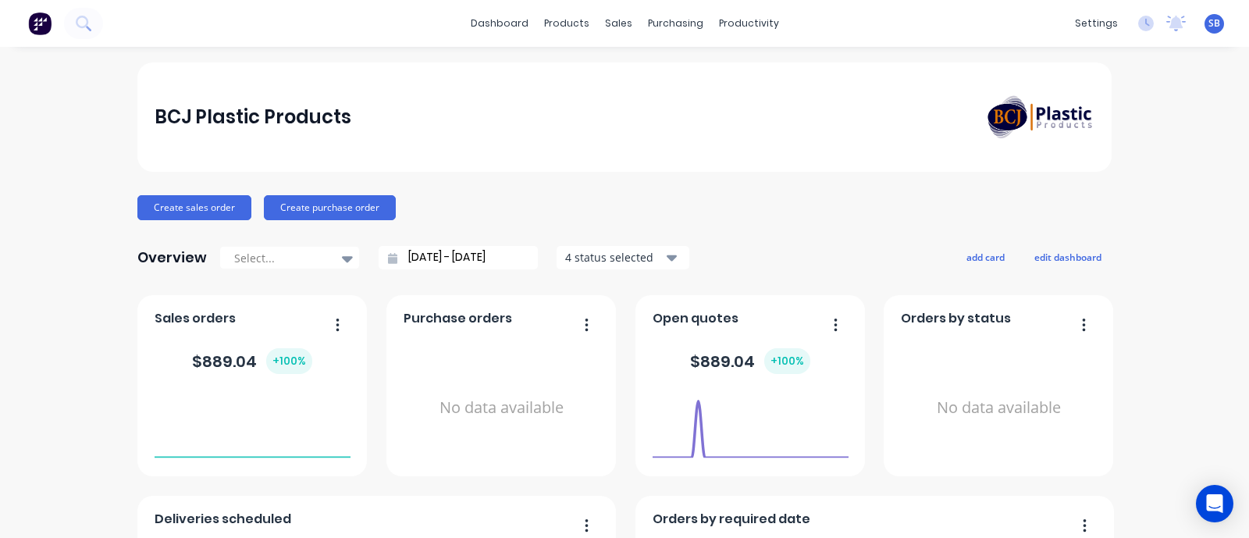 This screenshot has height=538, width=1249. Describe the element at coordinates (172, 258) in the screenshot. I see `div: Overview` at that location.